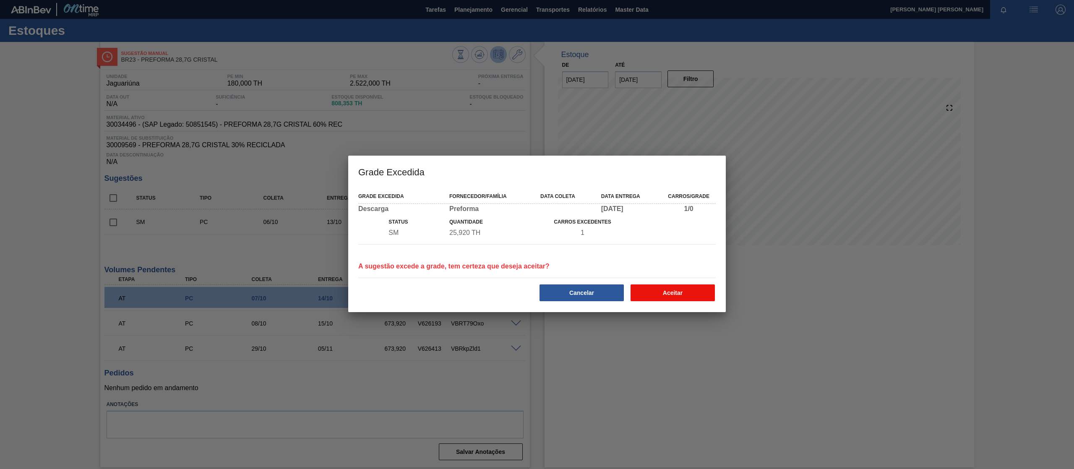 This screenshot has width=1074, height=469. What do you see at coordinates (582, 233) in the screenshot?
I see `div: Total de Carros Na Sugestão` at bounding box center [582, 233].